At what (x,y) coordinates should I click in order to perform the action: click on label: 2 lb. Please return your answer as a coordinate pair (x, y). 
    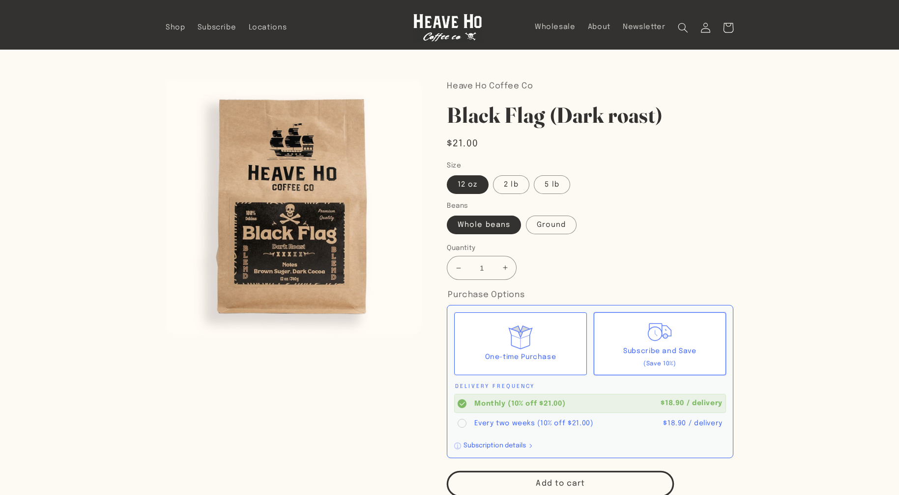
    Looking at the image, I should click on (511, 185).